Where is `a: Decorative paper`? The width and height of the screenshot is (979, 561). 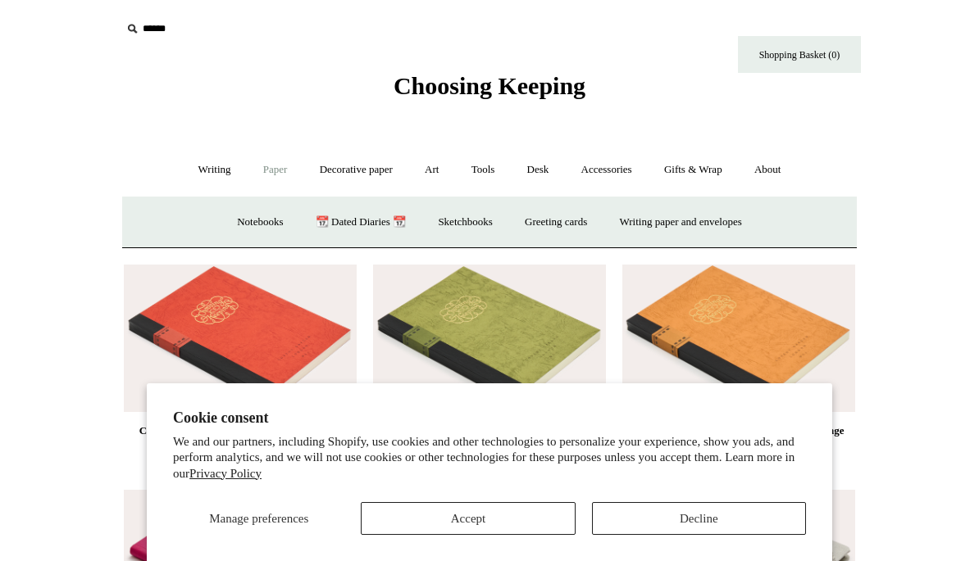
a: Decorative paper is located at coordinates (356, 170).